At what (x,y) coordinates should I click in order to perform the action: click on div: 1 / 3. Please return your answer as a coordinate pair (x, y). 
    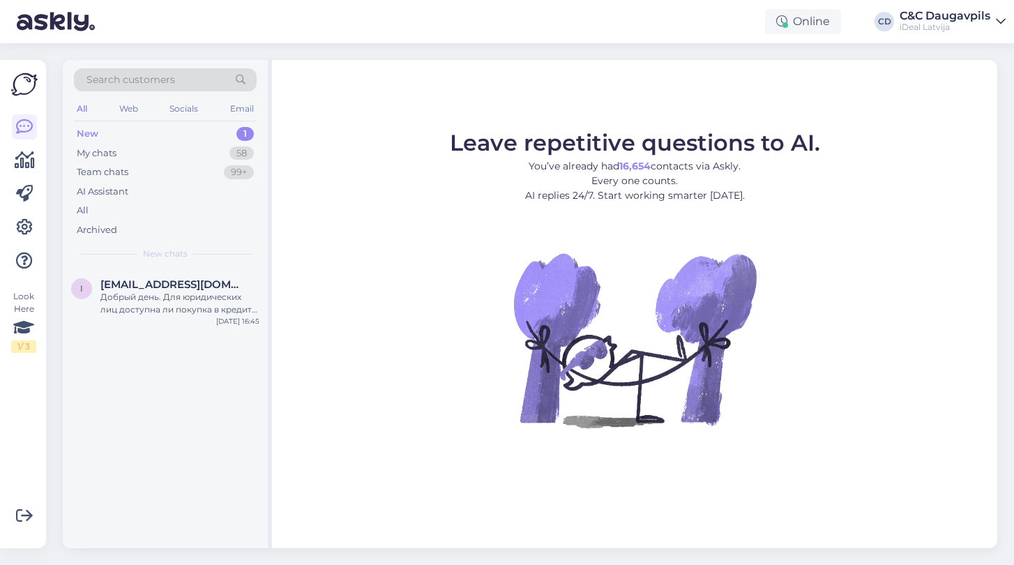
    Looking at the image, I should click on (24, 347).